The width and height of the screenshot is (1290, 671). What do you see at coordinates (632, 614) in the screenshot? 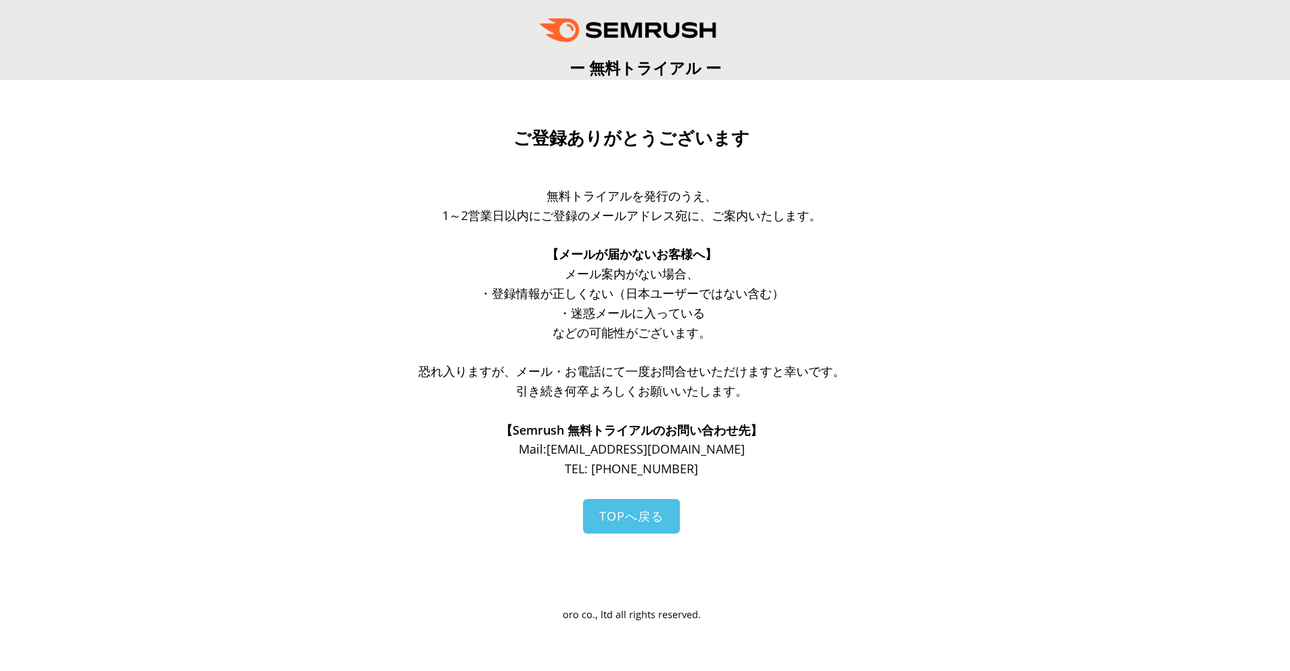
I see `span: oro co., ltd all rights reserved.` at bounding box center [632, 614].